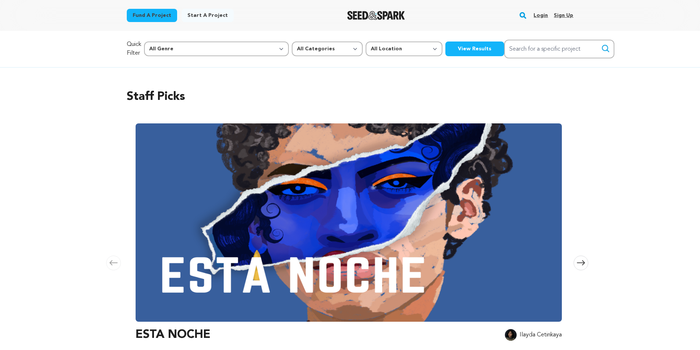 The height and width of the screenshot is (350, 700). I want to click on img: Seed&Spark Logo Dark Mode, so click(376, 15).